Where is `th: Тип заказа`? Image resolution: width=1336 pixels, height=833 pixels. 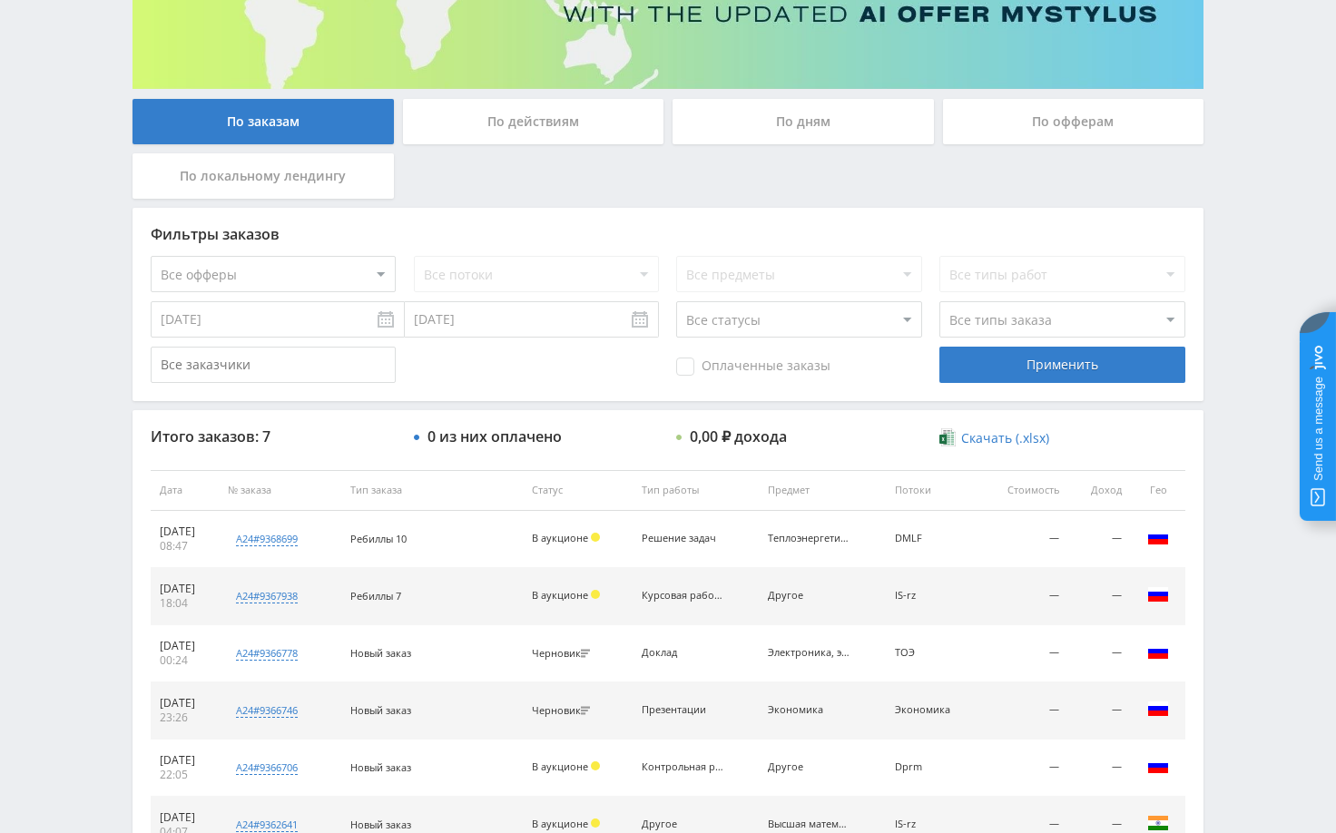 th: Тип заказа is located at coordinates (432, 490).